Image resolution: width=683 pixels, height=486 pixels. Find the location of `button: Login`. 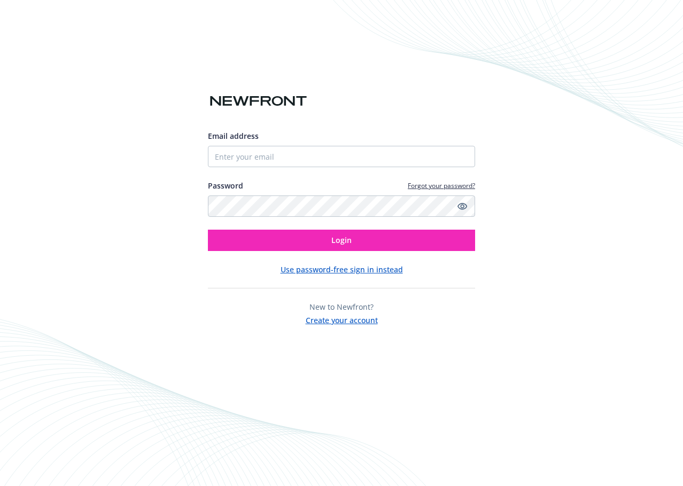

button: Login is located at coordinates (341, 240).